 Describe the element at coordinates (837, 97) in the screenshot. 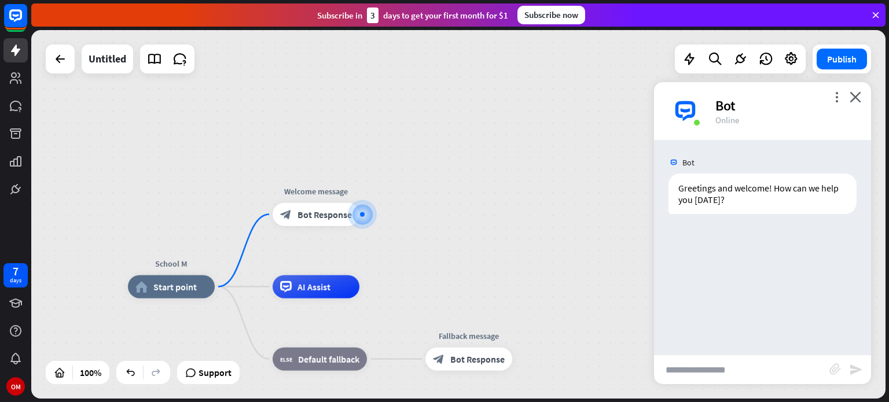

I see `i: more_vert` at that location.